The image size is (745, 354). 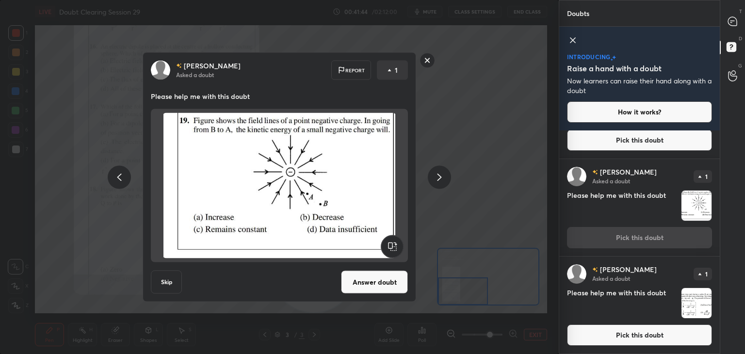 What do you see at coordinates (740, 11) in the screenshot?
I see `p: T` at bounding box center [740, 11].